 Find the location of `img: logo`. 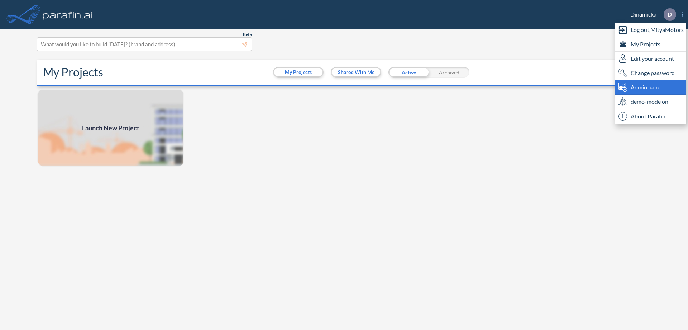

img: logo is located at coordinates (68, 14).